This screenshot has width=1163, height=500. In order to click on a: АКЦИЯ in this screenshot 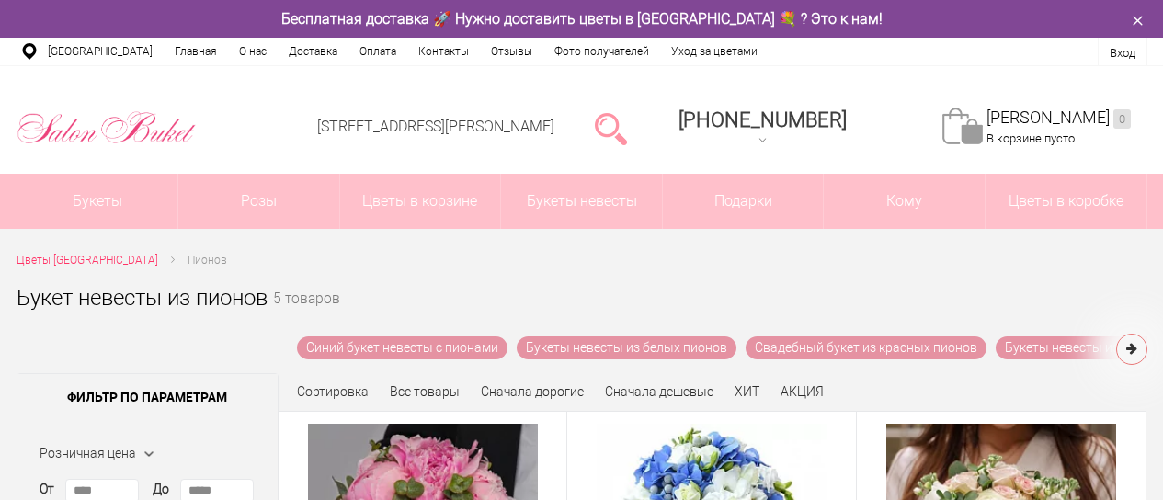, I will do `click(801, 392)`.